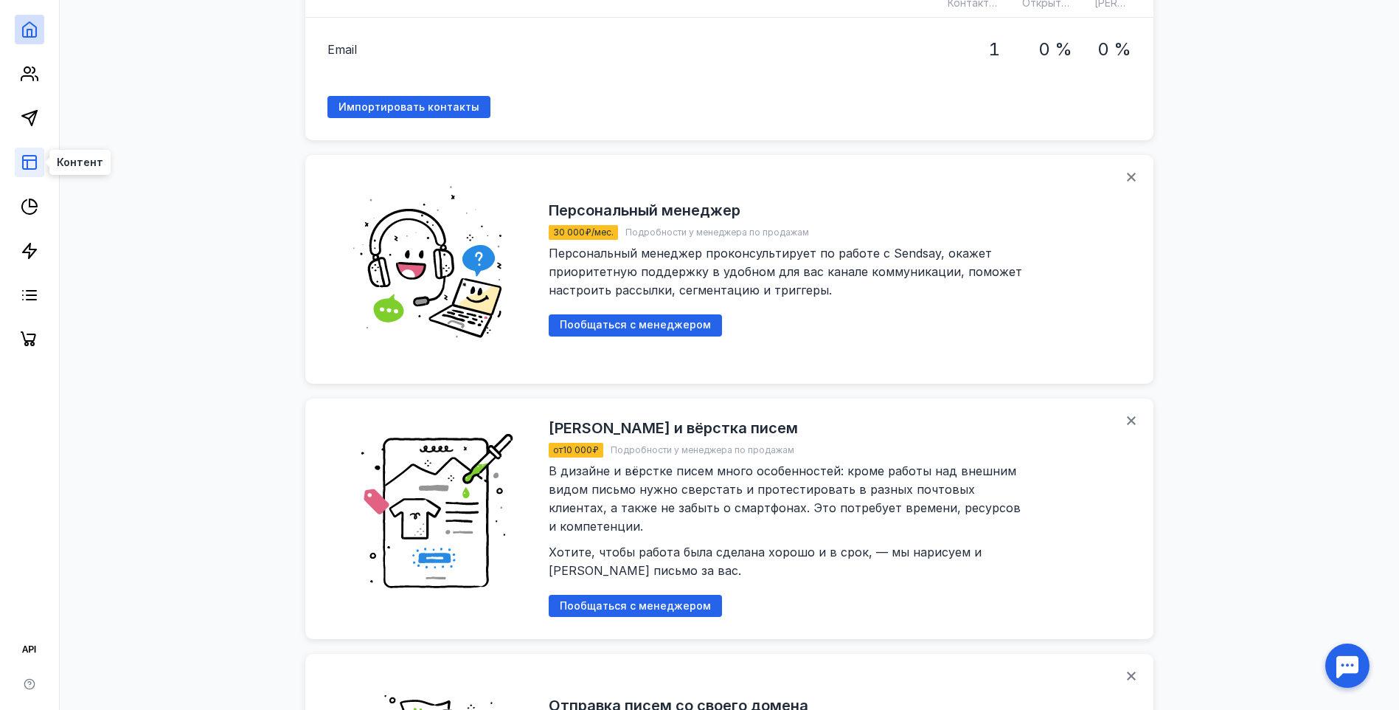 The height and width of the screenshot is (710, 1399). Describe the element at coordinates (787, 271) in the screenshot. I see `span: Персональный менеджер проконсультирует по работе c Sendsay, окажет приоритетную поддержку в удобн...` at that location.